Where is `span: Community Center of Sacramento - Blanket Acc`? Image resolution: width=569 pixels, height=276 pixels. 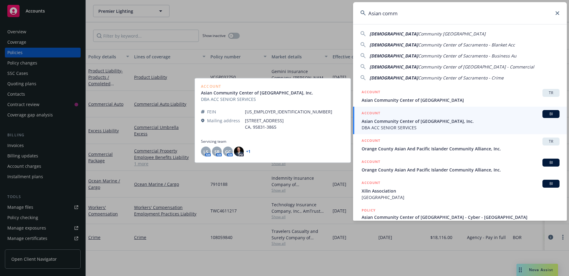 span: Community Center of Sacramento - Blanket Acc is located at coordinates (467, 45).